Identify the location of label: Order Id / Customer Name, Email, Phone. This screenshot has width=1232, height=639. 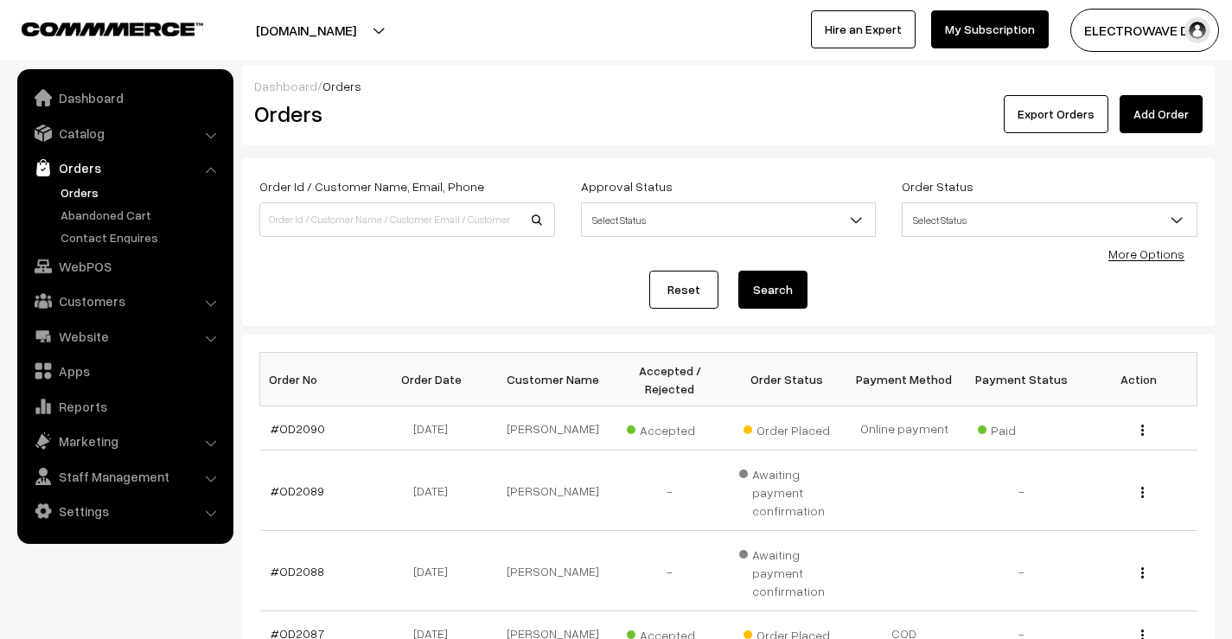
(372, 186).